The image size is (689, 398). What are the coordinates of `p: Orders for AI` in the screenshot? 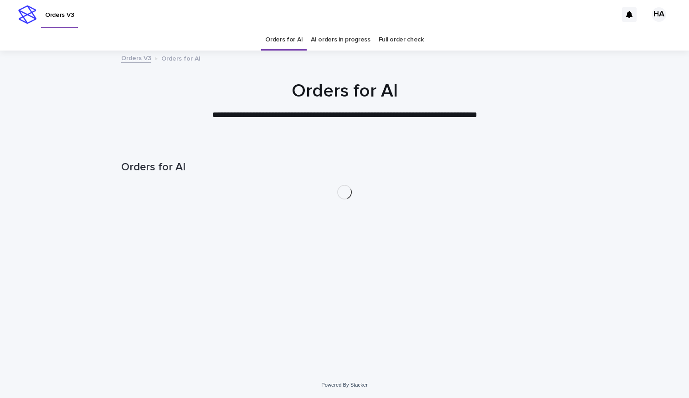 It's located at (181, 58).